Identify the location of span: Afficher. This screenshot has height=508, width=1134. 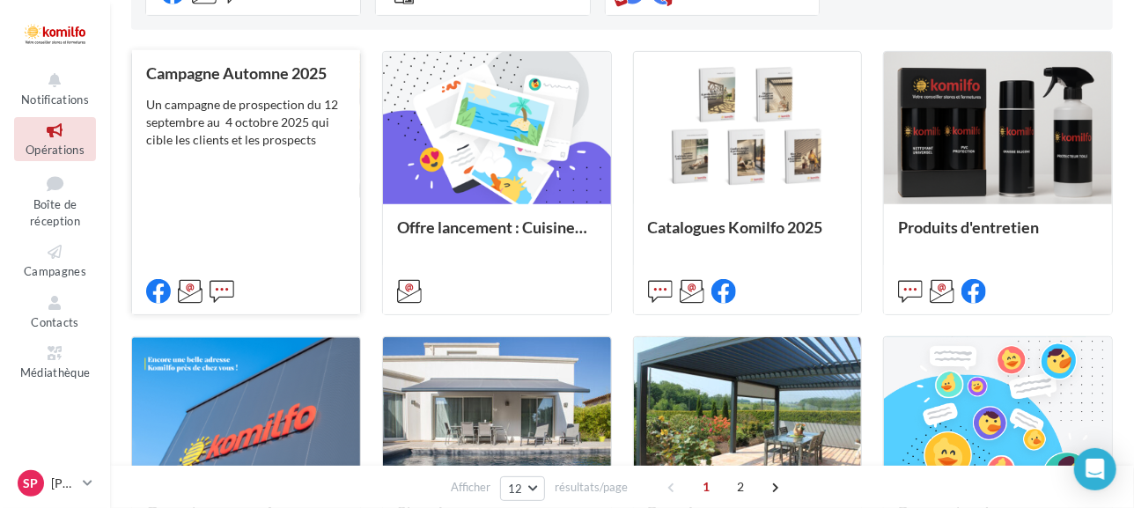
(470, 487).